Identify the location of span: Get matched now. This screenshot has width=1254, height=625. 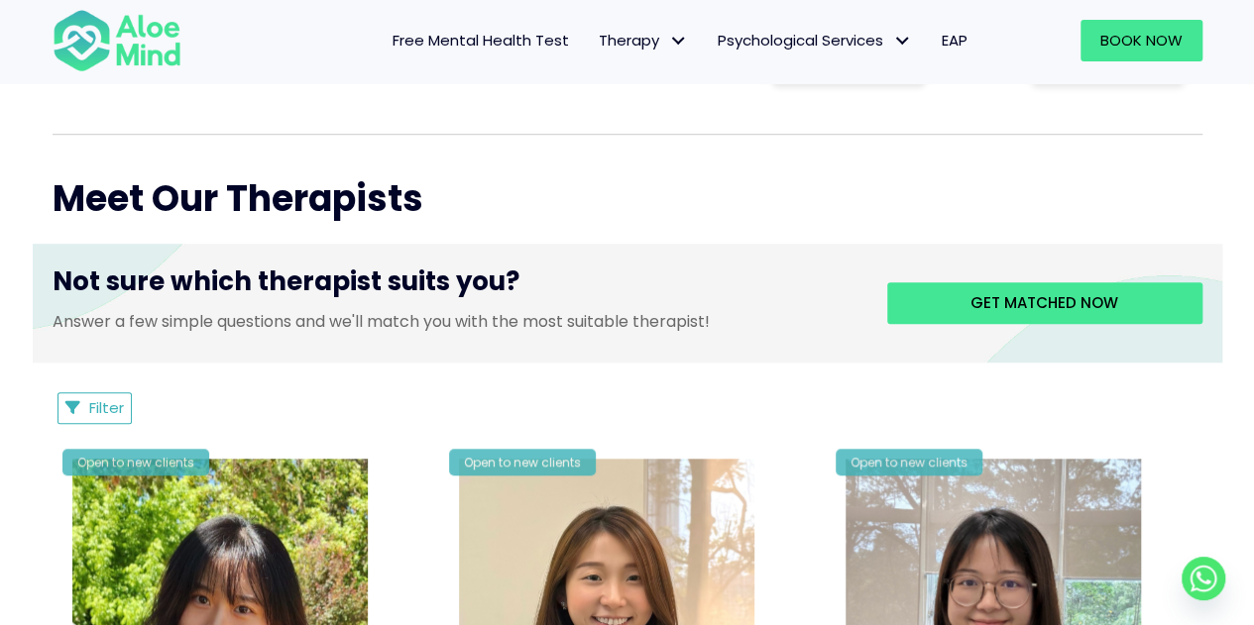
(1044, 302).